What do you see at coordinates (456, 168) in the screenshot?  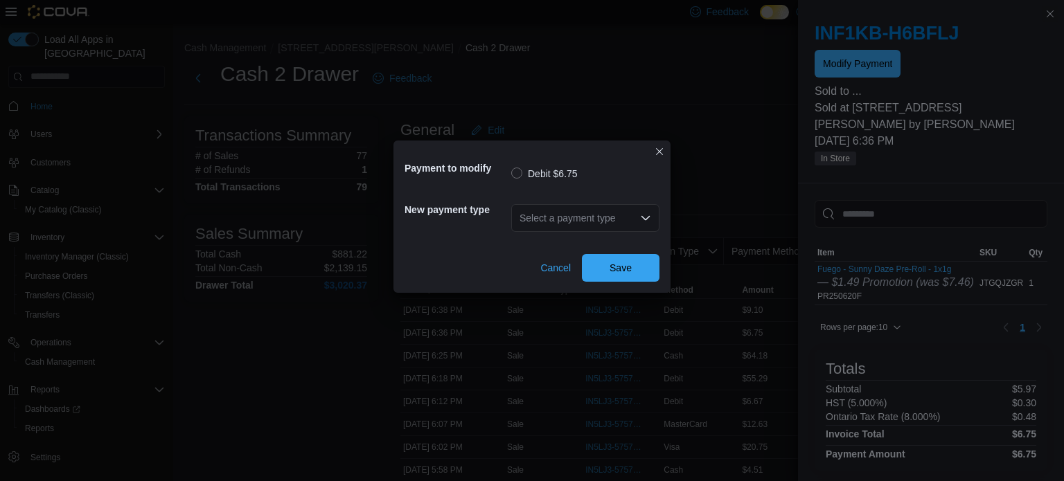 I see `h5: Payment to modify` at bounding box center [456, 168].